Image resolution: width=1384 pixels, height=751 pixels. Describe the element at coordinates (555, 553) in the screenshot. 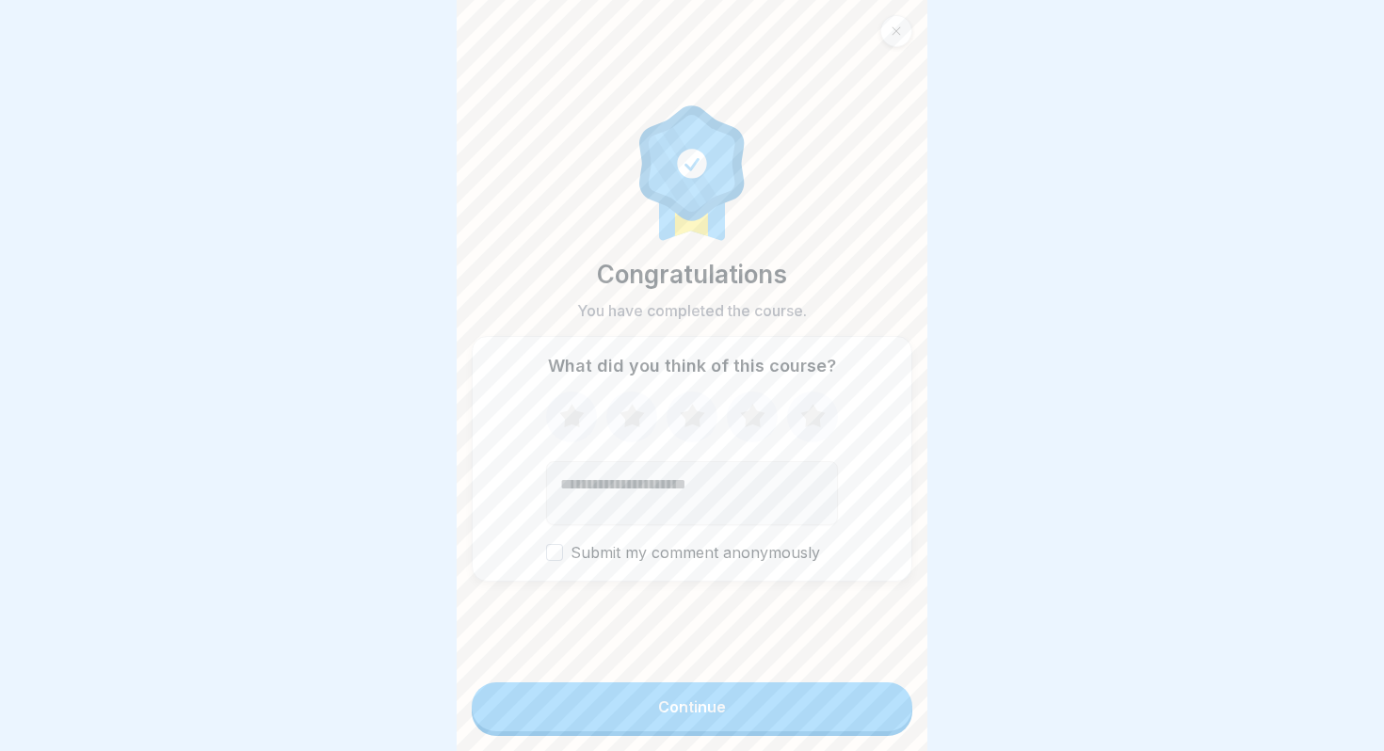

I see `button: Submit my comment anonymously` at that location.